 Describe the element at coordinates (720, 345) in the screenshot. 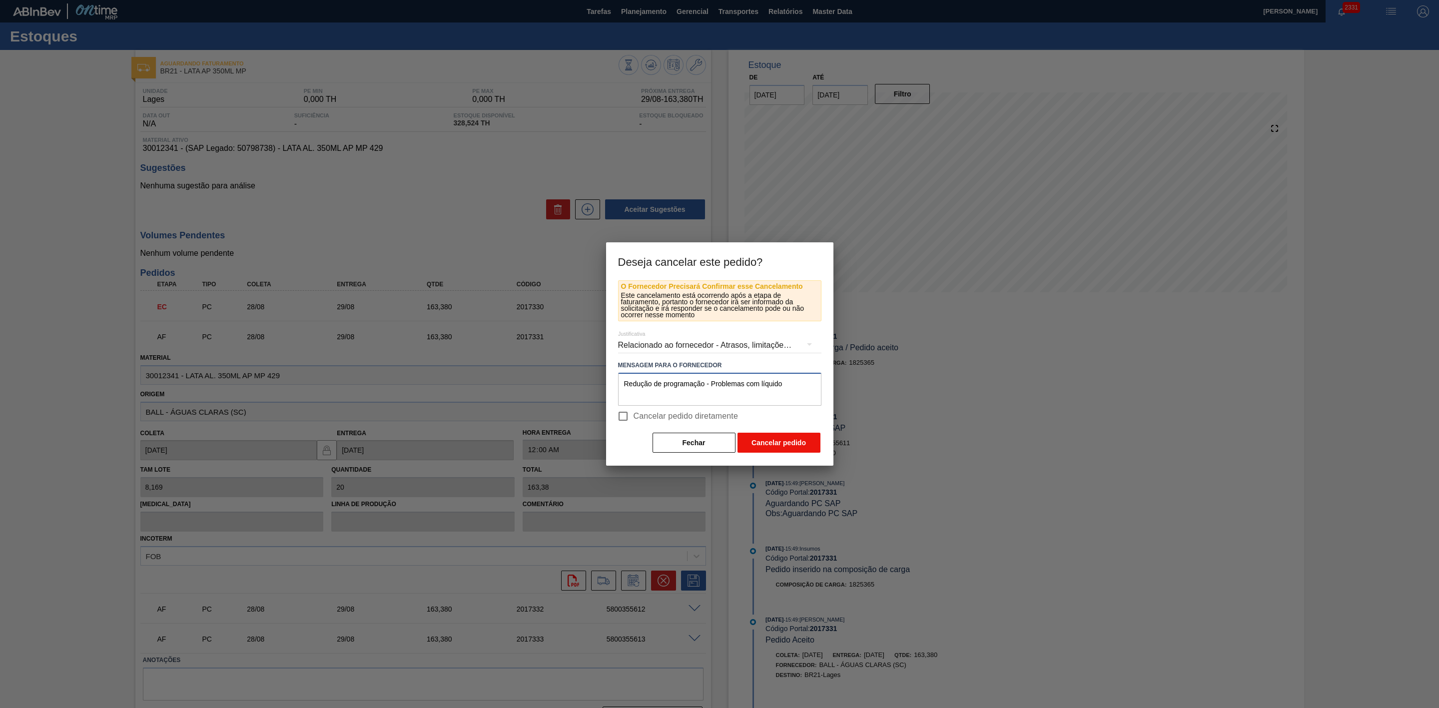

I see `div: Relacionado ao fornecedor - Atrasos, limitações de capacidade, etc.` at that location.